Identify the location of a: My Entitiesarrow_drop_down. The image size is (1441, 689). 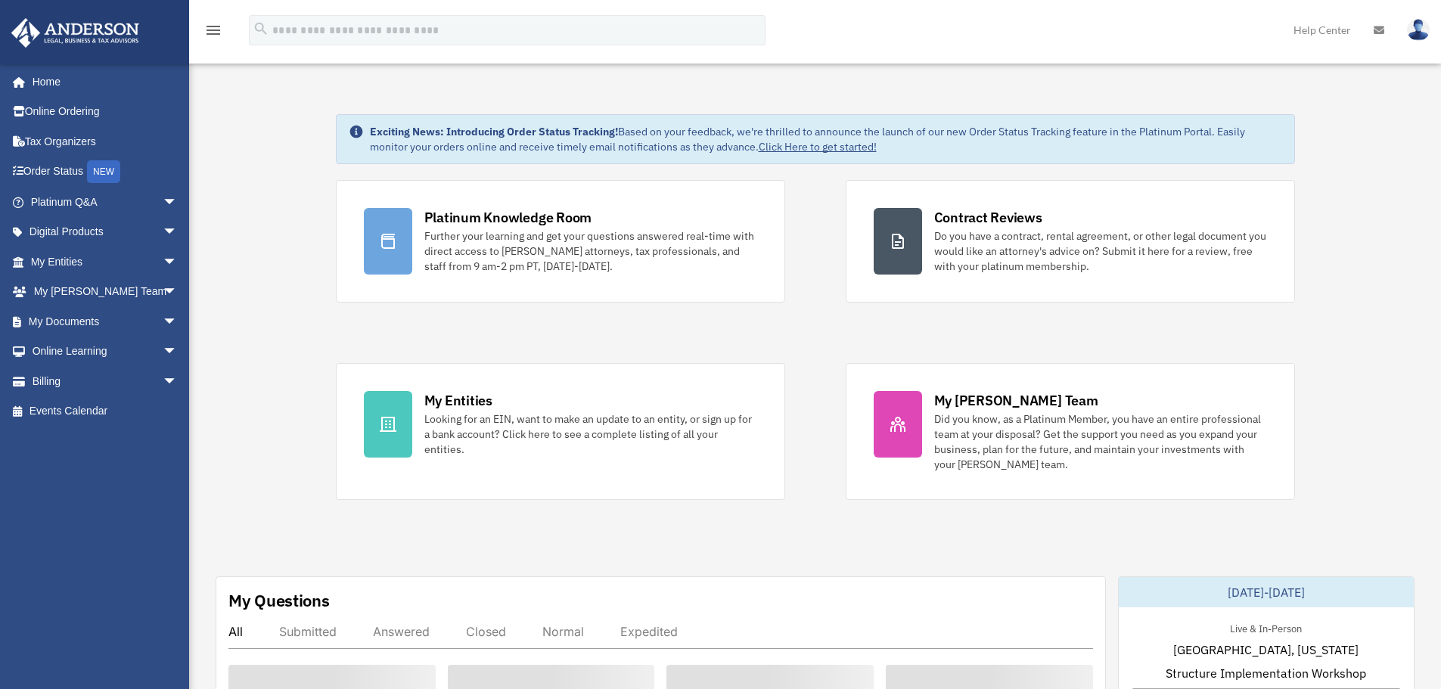
(105, 262).